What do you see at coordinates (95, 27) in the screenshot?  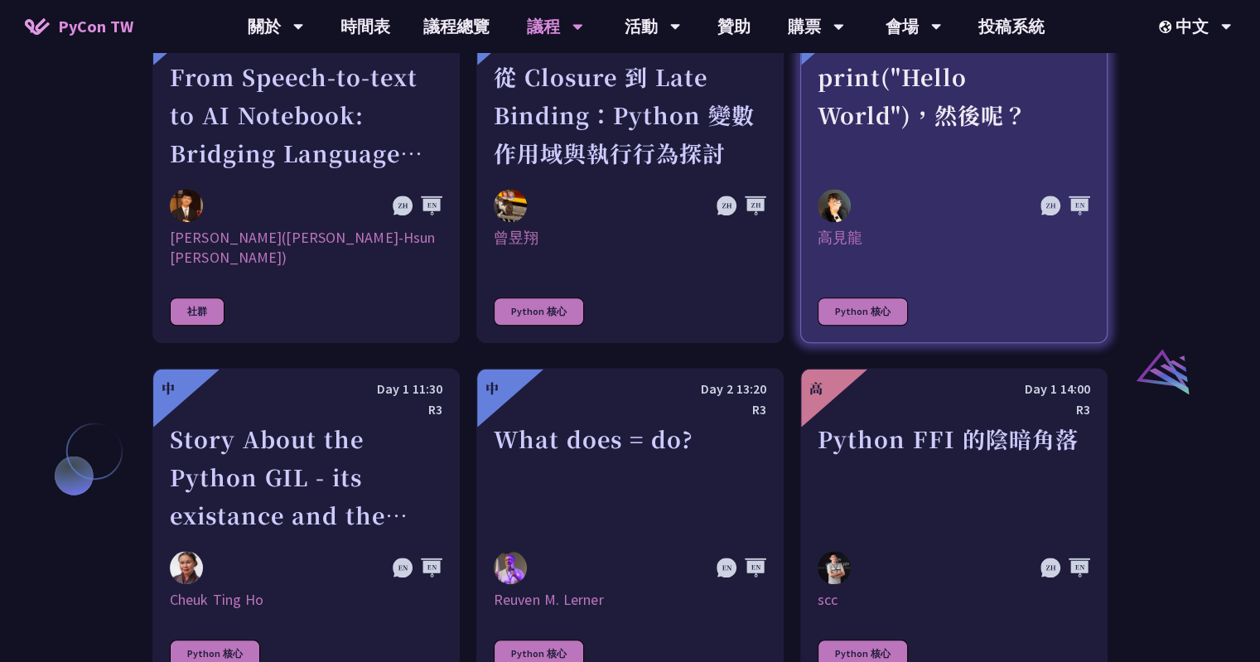 I see `span: PyCon TW` at bounding box center [95, 27].